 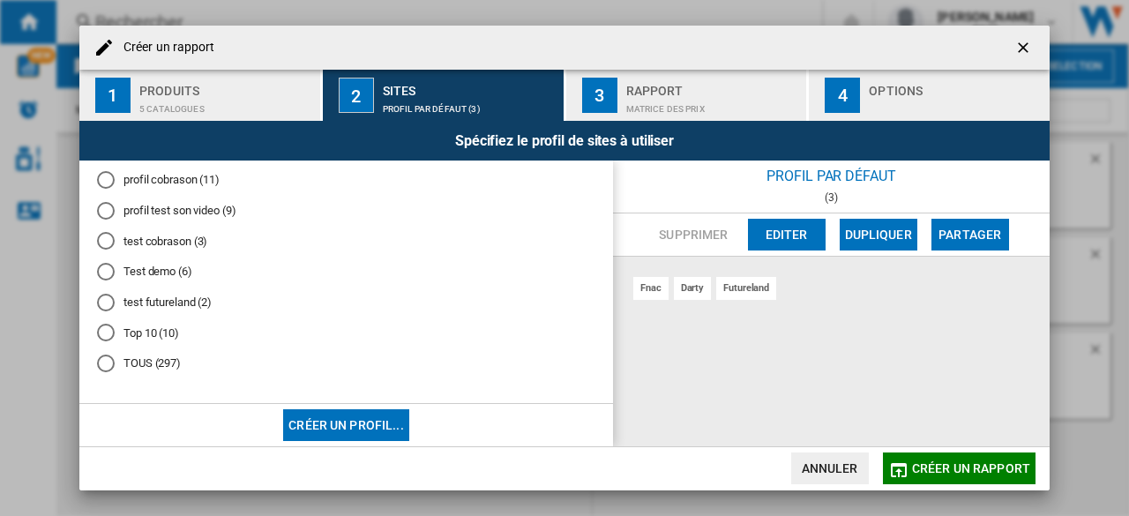 What do you see at coordinates (346, 302) in the screenshot?
I see `md-radio-button: test futureland (2)` at bounding box center [346, 302].